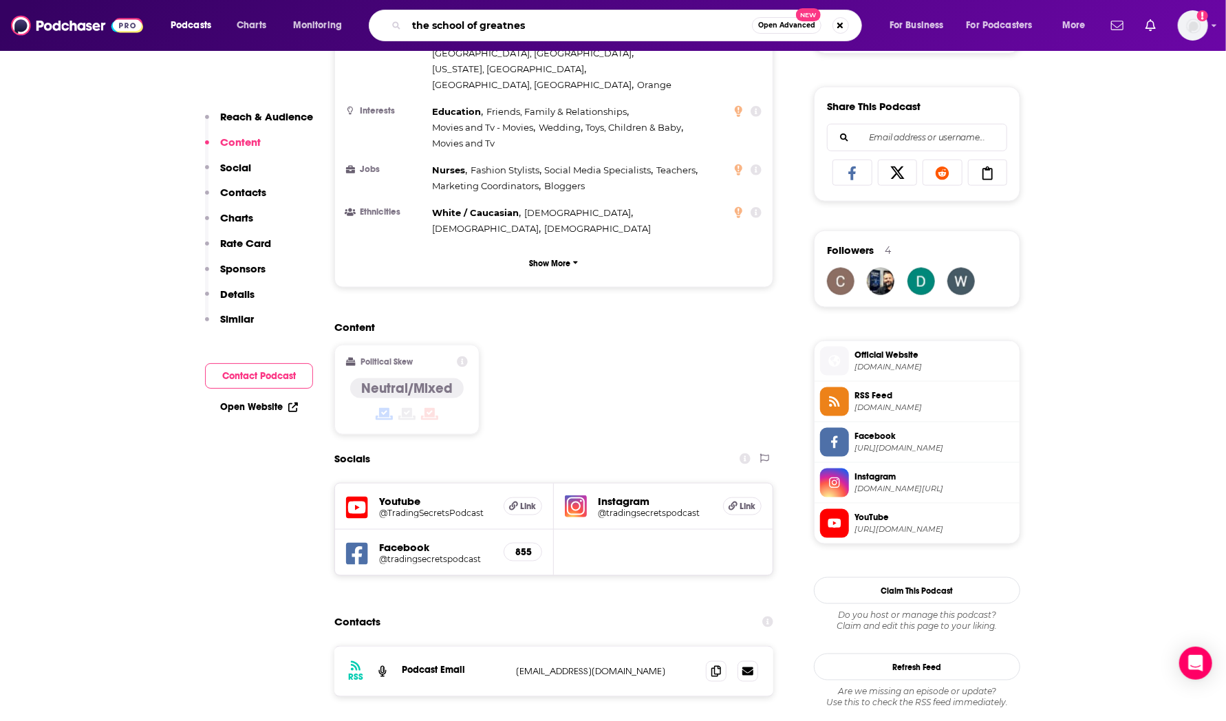 The height and width of the screenshot is (721, 1226). I want to click on button: Charts, so click(229, 224).